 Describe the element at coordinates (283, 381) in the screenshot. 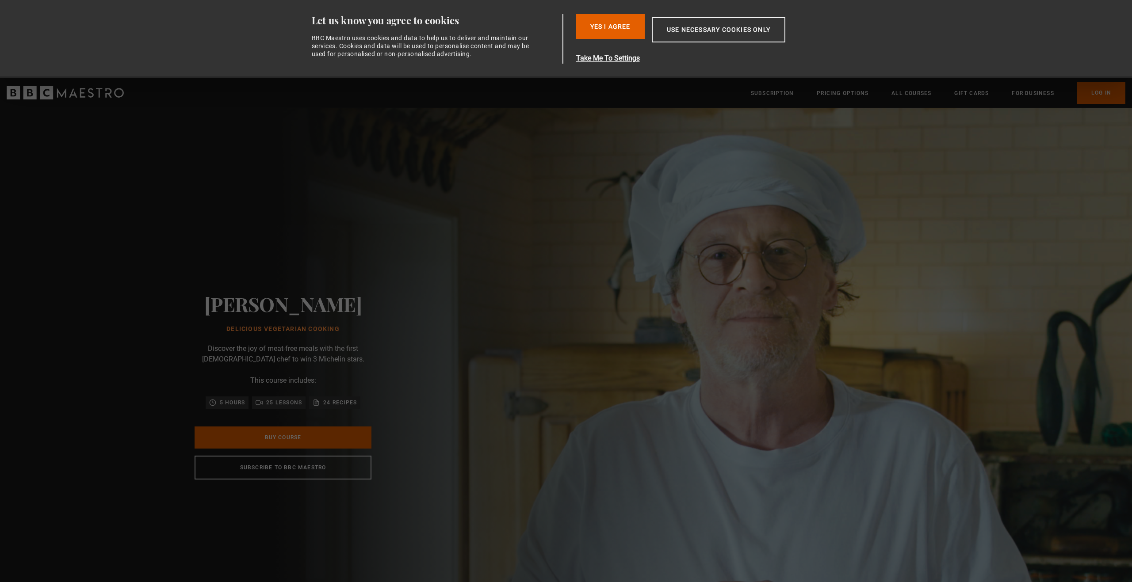

I see `p: This course includes:` at that location.